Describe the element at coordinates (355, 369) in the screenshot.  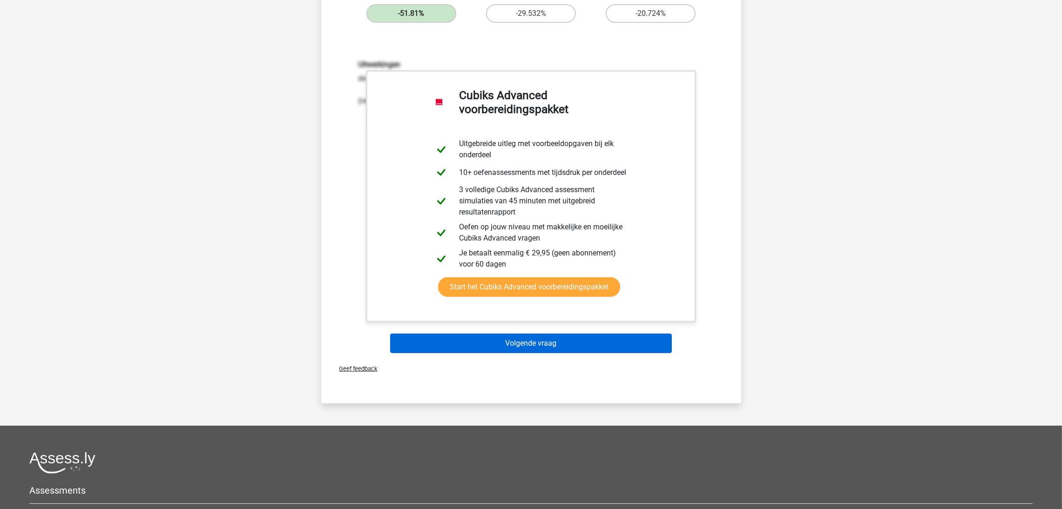
I see `span: Geef feedback` at that location.